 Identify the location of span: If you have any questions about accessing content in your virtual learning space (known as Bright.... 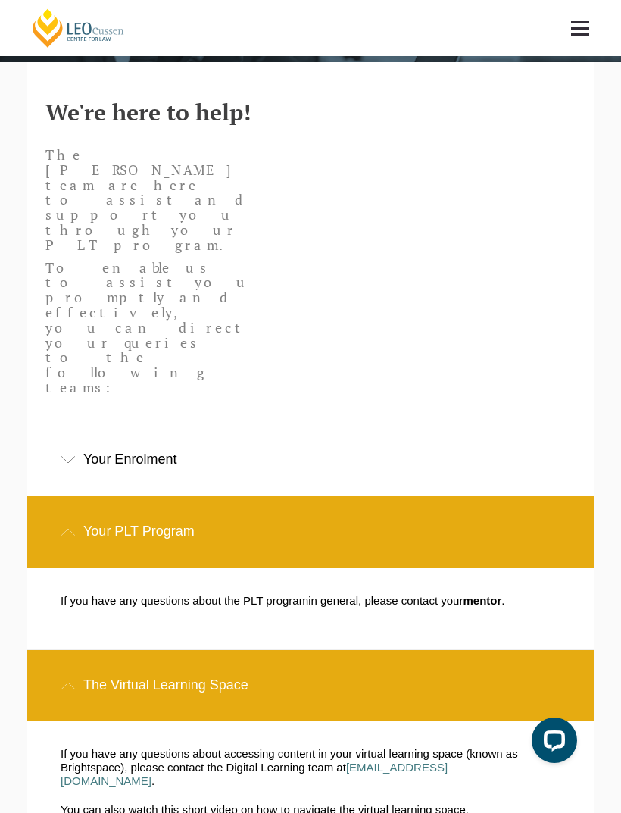
(289, 760).